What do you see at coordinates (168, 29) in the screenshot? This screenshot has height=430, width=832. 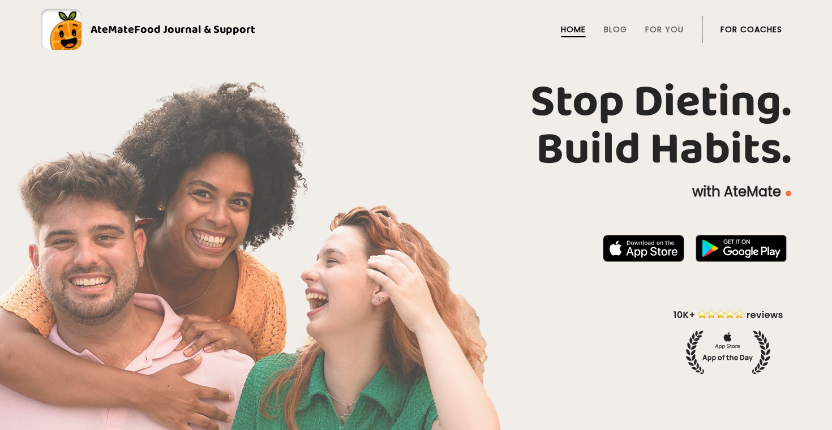 I see `div: AteMate` at bounding box center [168, 29].